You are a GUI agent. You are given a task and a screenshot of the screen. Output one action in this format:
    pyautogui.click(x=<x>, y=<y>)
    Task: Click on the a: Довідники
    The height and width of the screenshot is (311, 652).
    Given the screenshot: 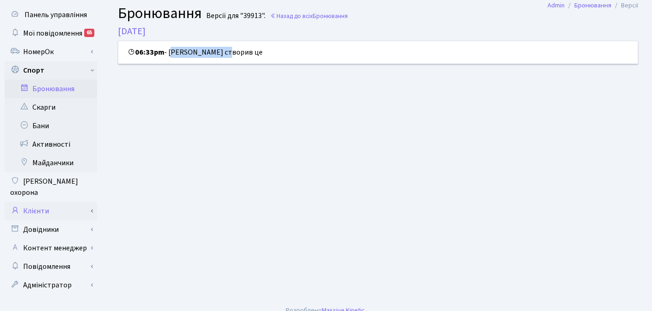 What is the action you would take?
    pyautogui.click(x=51, y=229)
    